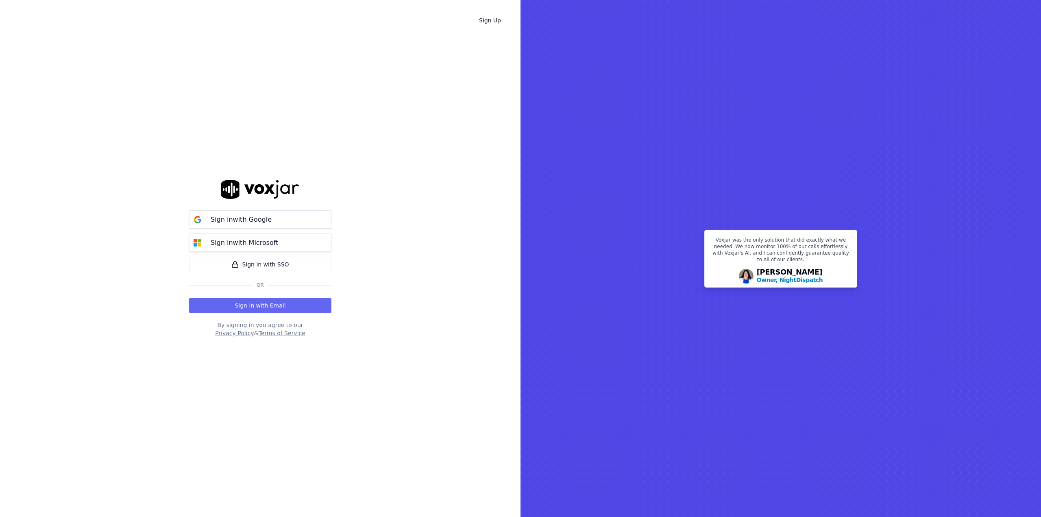 This screenshot has height=517, width=1041. I want to click on a: Sign Up, so click(490, 20).